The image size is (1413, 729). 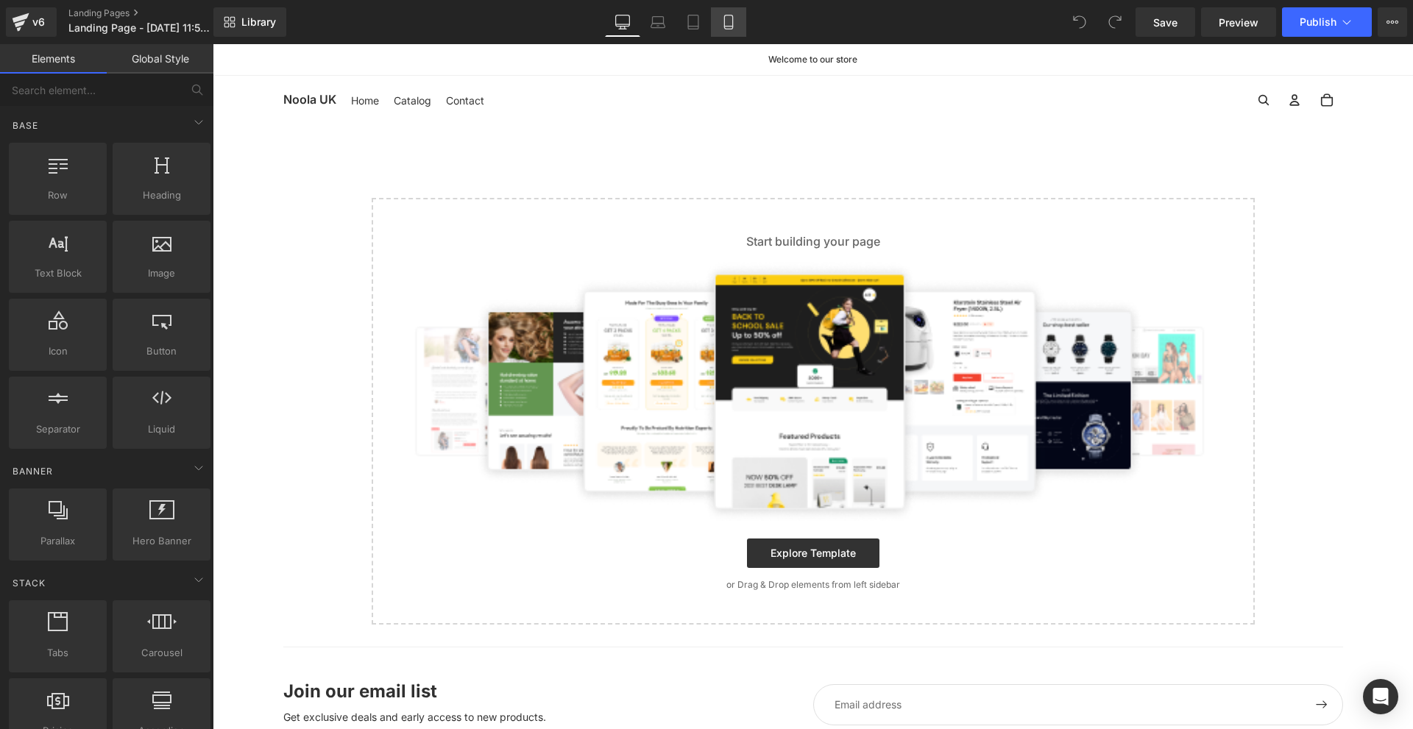 What do you see at coordinates (161, 195) in the screenshot?
I see `span: Heading` at bounding box center [161, 195].